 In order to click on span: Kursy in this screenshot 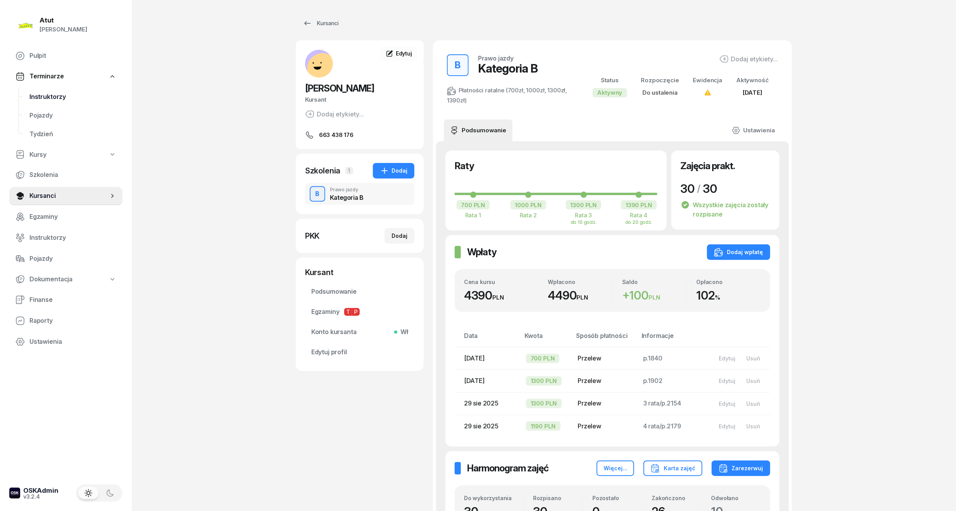, I will do `click(38, 155)`.